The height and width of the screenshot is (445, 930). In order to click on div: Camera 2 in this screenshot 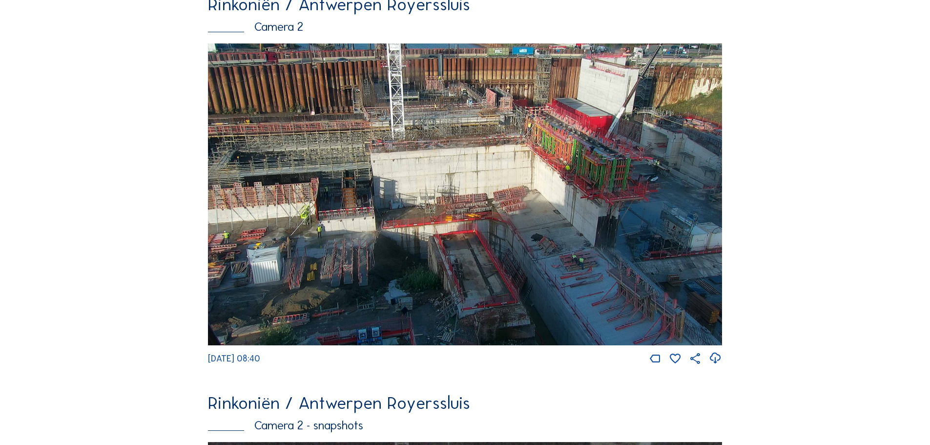, I will do `click(465, 27)`.